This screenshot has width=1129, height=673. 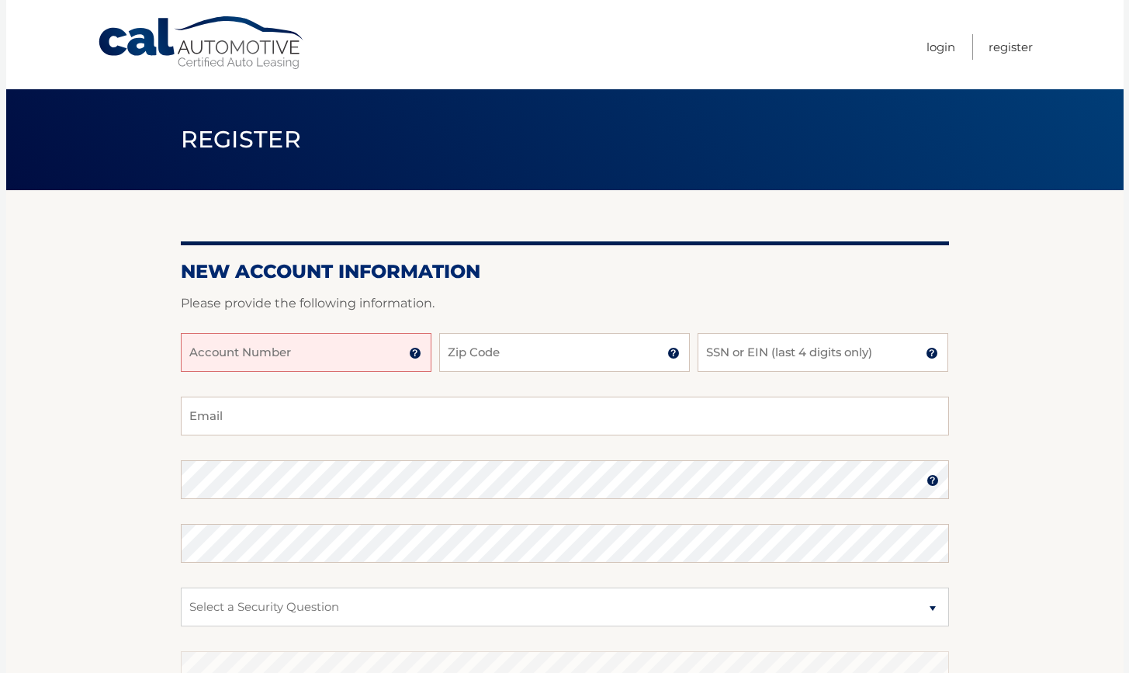 What do you see at coordinates (565, 303) in the screenshot?
I see `p: Please provide the following information.` at bounding box center [565, 303].